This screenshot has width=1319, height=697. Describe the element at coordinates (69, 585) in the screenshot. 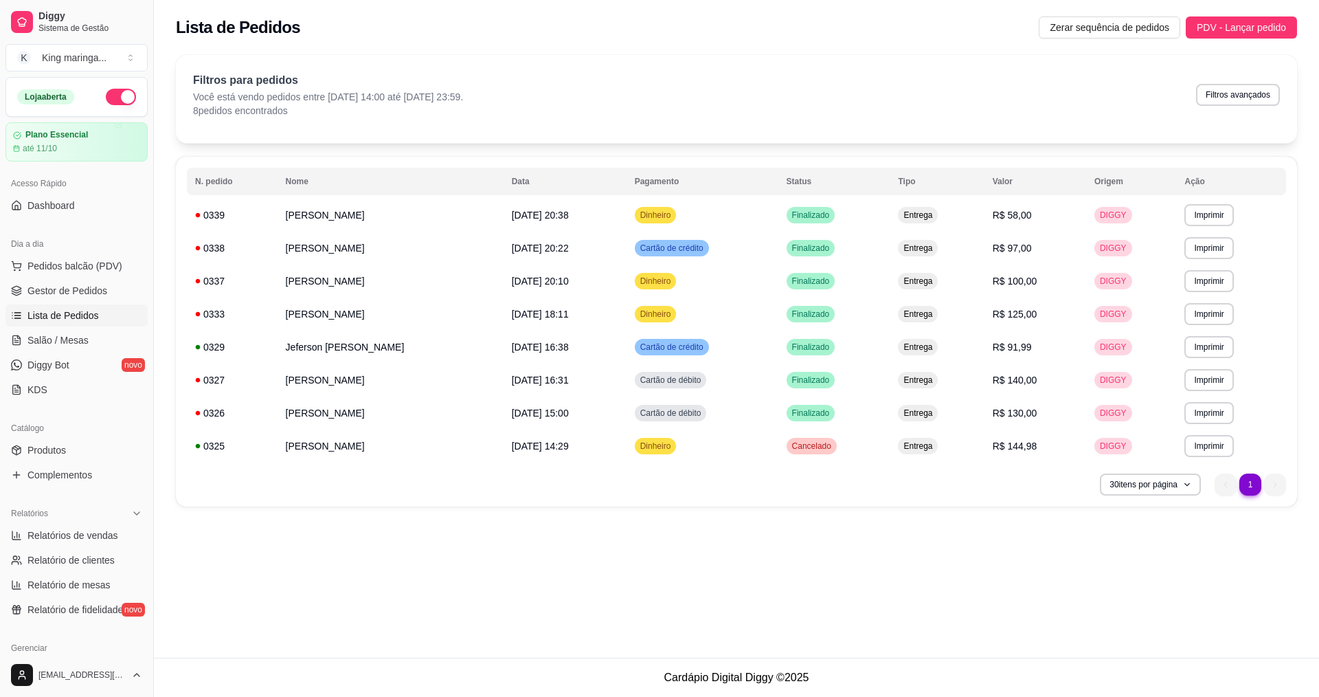

I see `span: Relatório de mesas` at that location.